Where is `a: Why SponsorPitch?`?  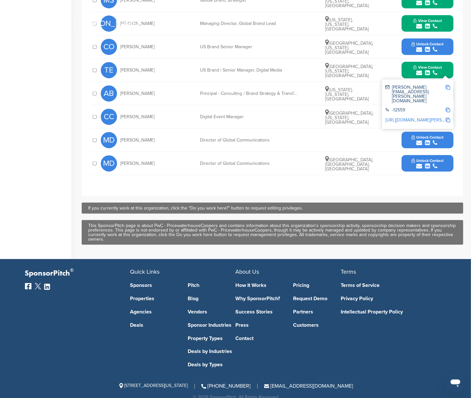
a: Why SponsorPitch? is located at coordinates (260, 299).